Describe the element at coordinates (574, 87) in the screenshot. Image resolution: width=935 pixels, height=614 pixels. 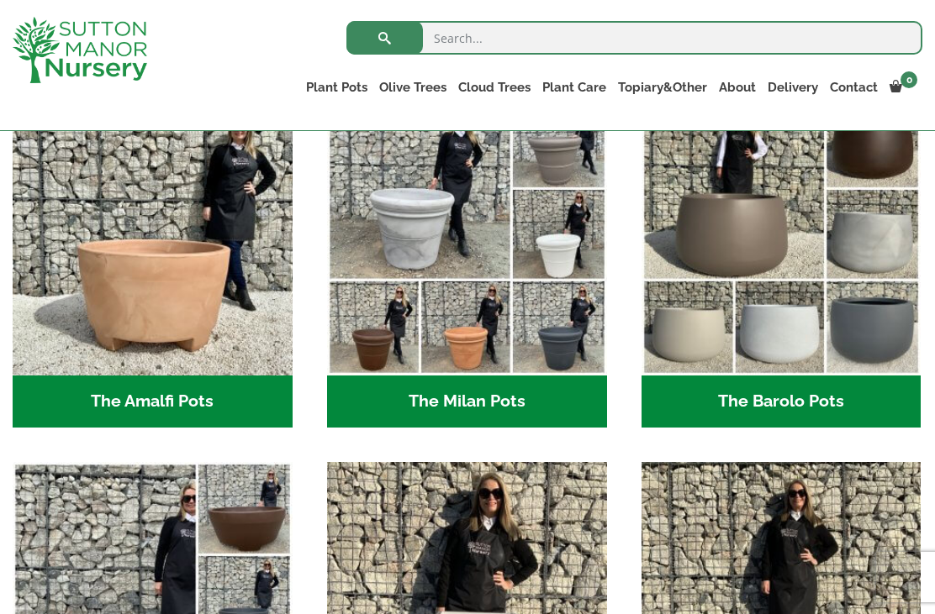
I see `a: Plant Care` at that location.